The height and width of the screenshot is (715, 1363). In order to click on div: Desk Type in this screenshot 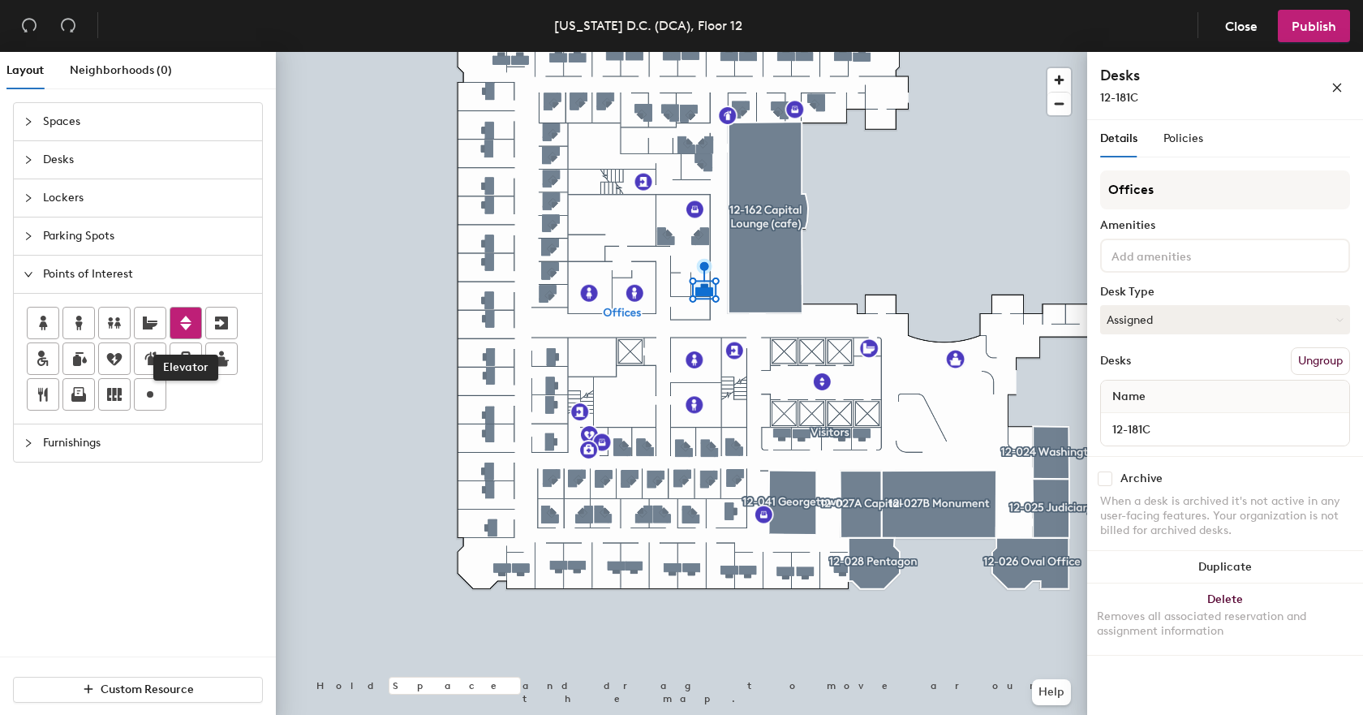, I will do `click(1225, 292)`.